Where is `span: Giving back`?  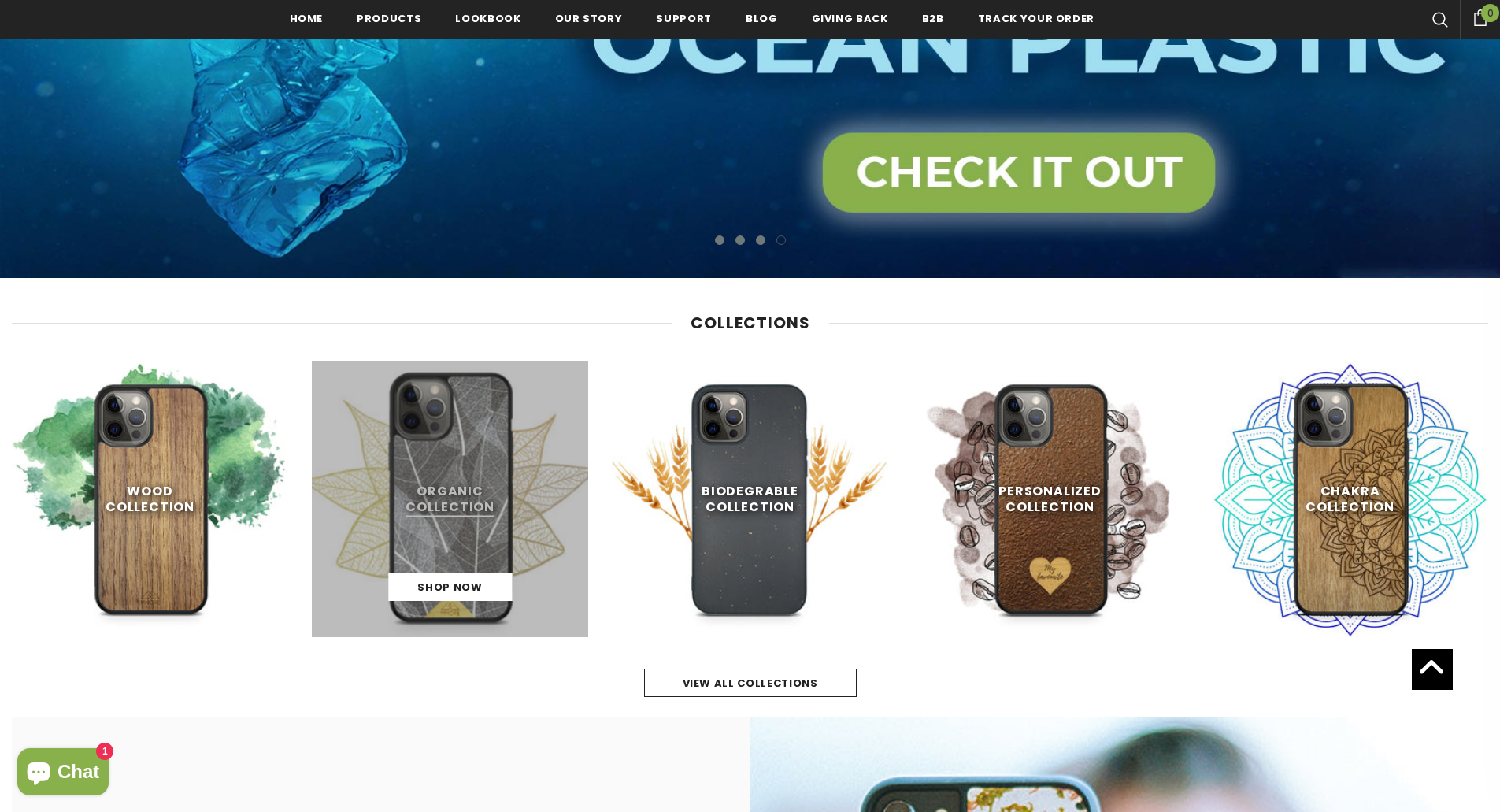
span: Giving back is located at coordinates (850, 18).